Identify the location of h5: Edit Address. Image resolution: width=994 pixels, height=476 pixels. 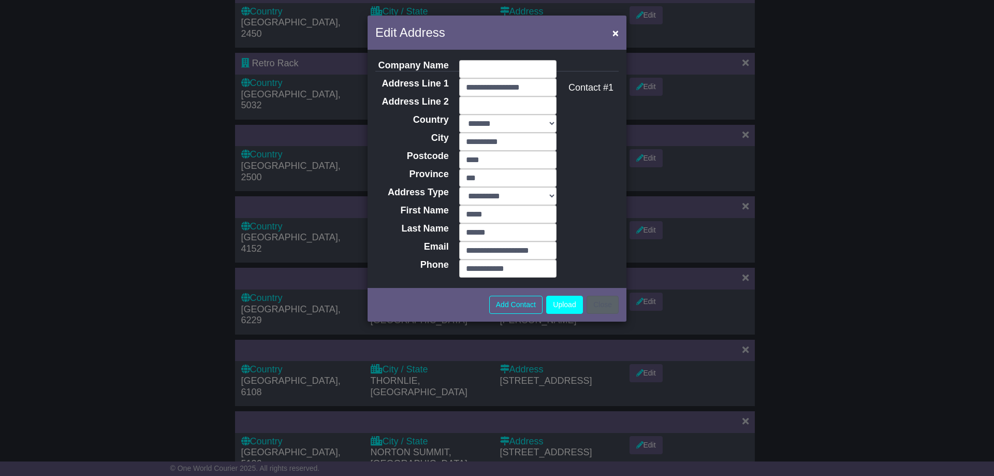
(410, 33).